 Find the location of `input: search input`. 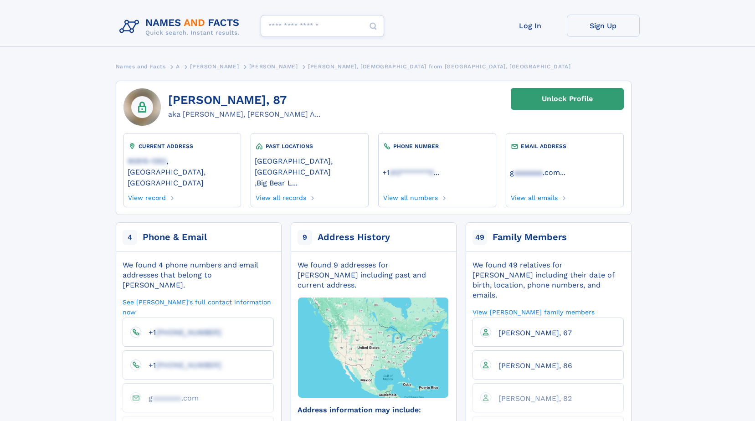

input: search input is located at coordinates (322, 26).